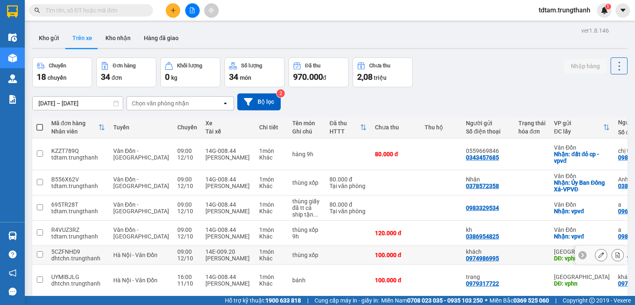  Describe the element at coordinates (395, 255) in the screenshot. I see `div: 100.000 đ` at that location.